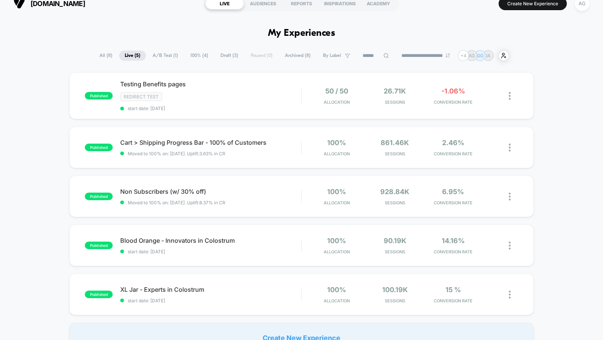 This screenshot has height=340, width=603. What do you see at coordinates (132, 55) in the screenshot?
I see `span: Live ( 5 )` at bounding box center [132, 55].